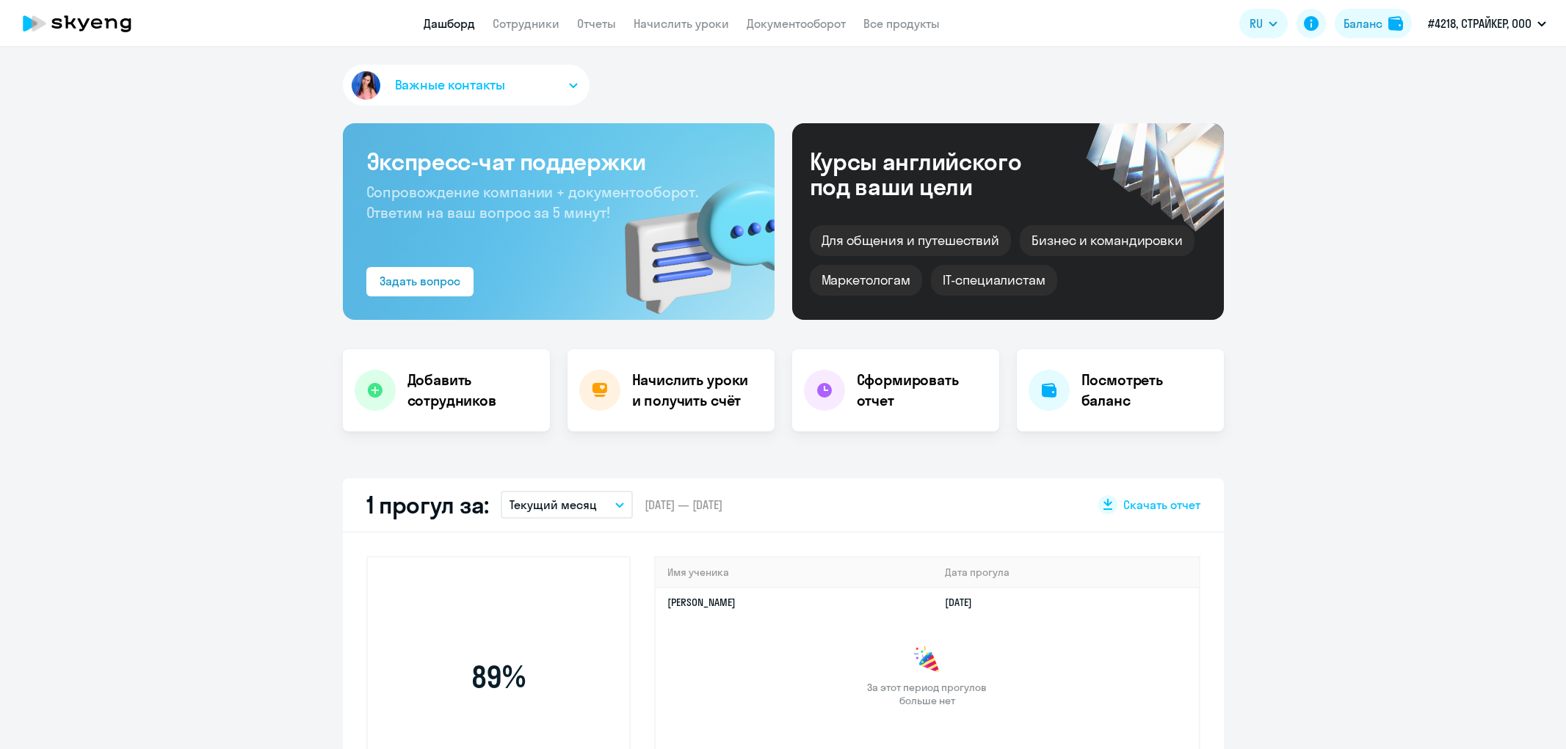 Image resolution: width=1566 pixels, height=749 pixels. What do you see at coordinates (1161, 505) in the screenshot?
I see `span: Скачать отчет` at bounding box center [1161, 505].